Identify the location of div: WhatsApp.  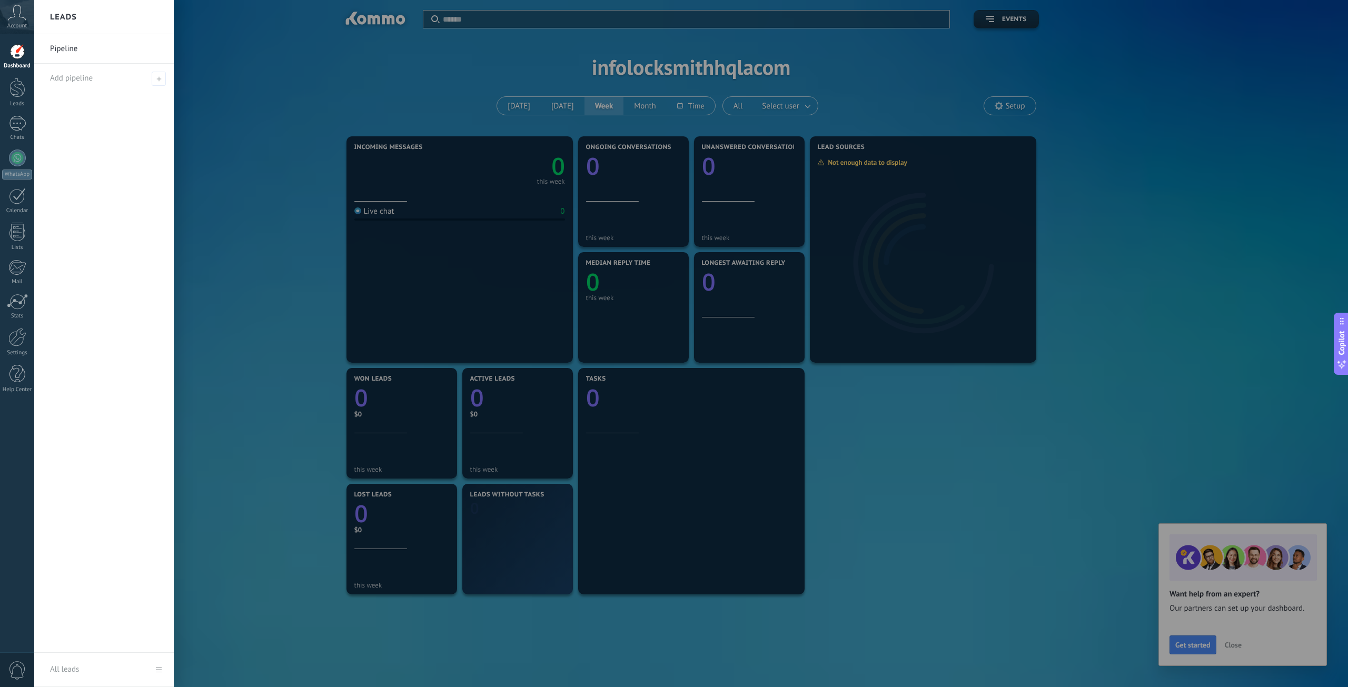
(17, 174).